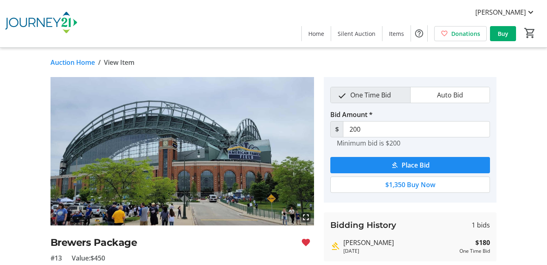  Describe the element at coordinates (396, 33) in the screenshot. I see `a: Items` at that location.